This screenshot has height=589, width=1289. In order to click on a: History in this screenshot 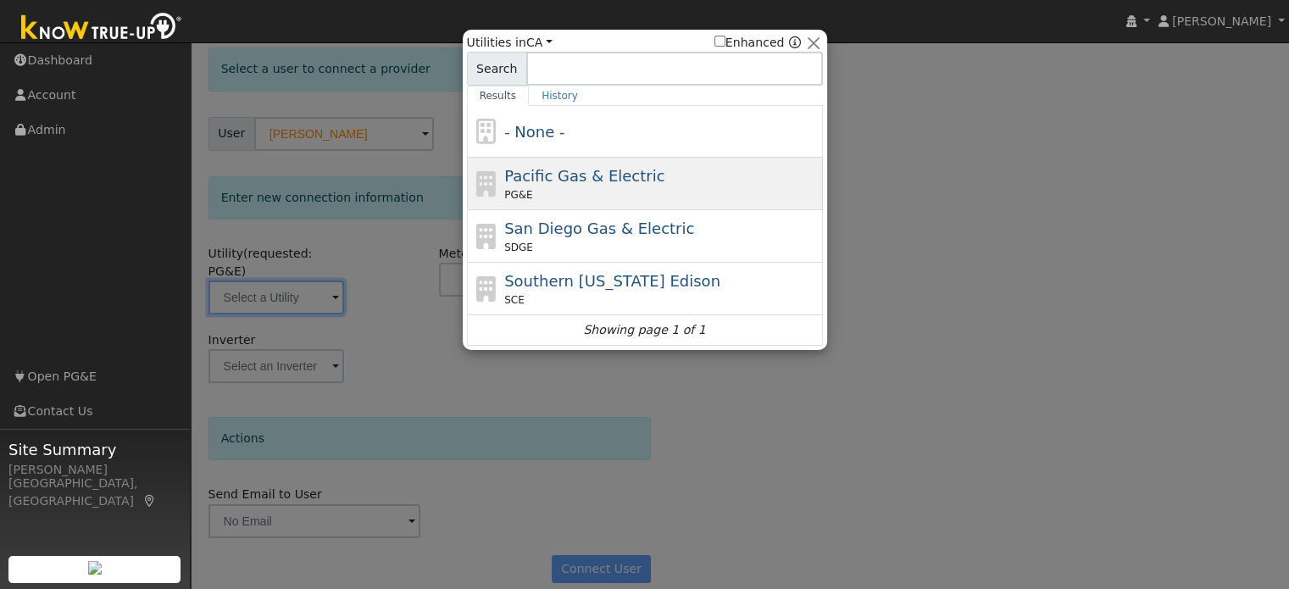, I will do `click(559, 96)`.